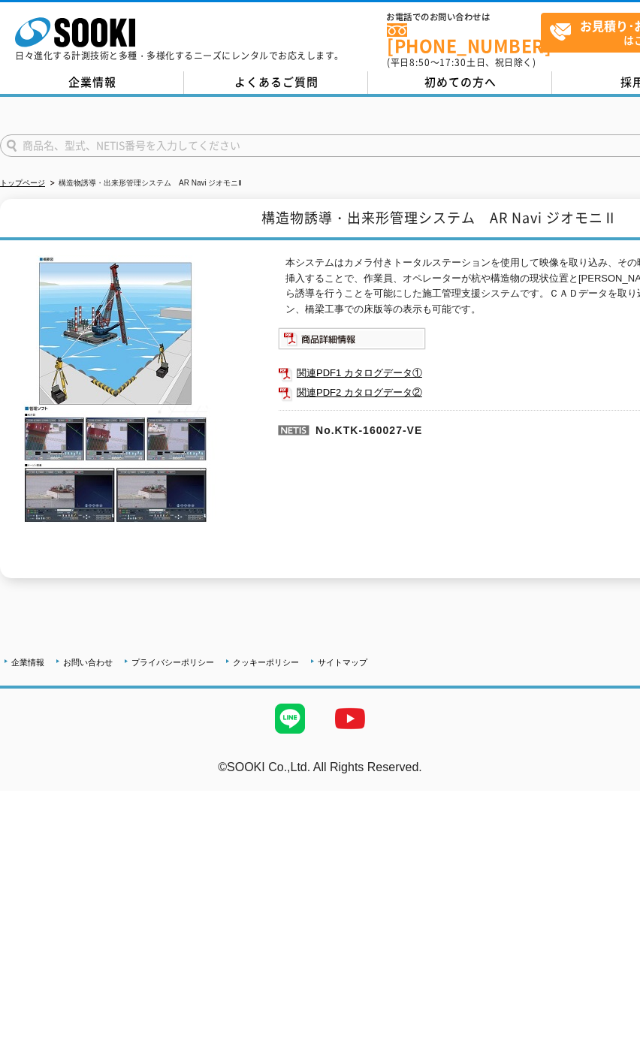 Image resolution: width=640 pixels, height=1043 pixels. What do you see at coordinates (350, 718) in the screenshot?
I see `img: YouTube` at bounding box center [350, 718].